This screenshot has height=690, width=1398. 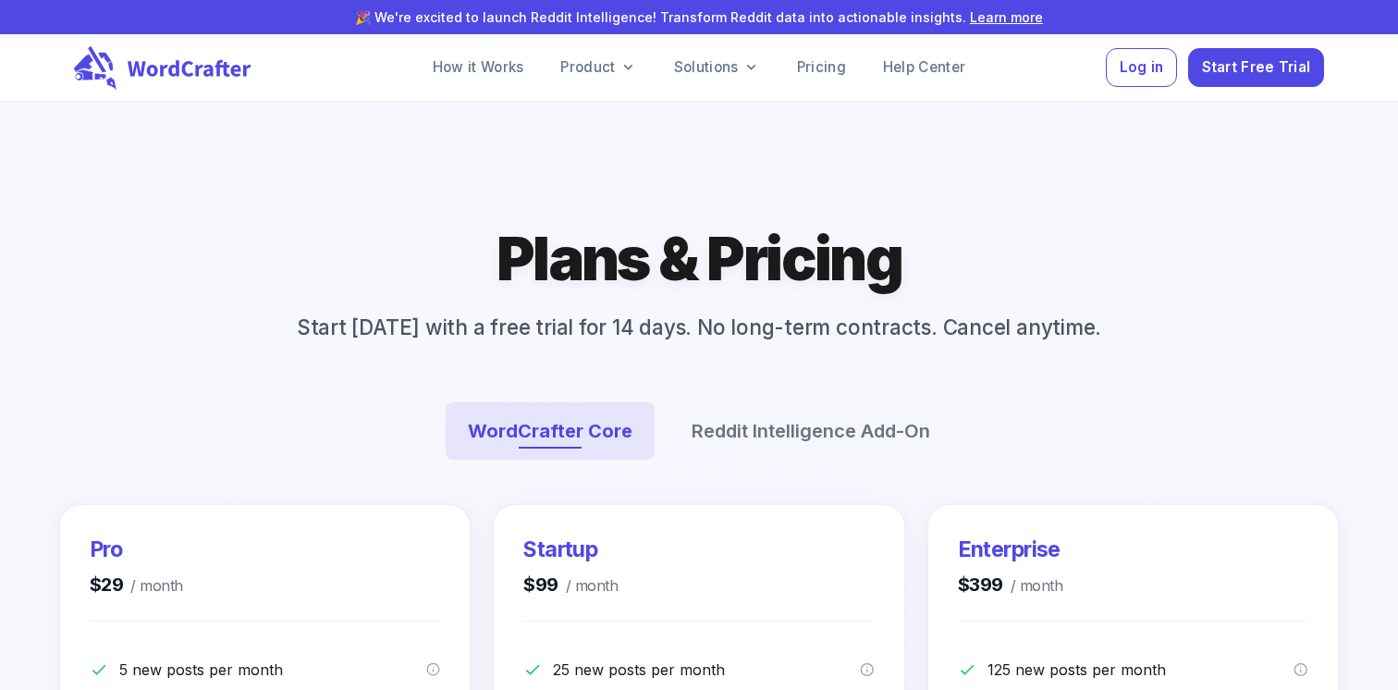 I want to click on h1: Plans & Pricing, so click(x=699, y=258).